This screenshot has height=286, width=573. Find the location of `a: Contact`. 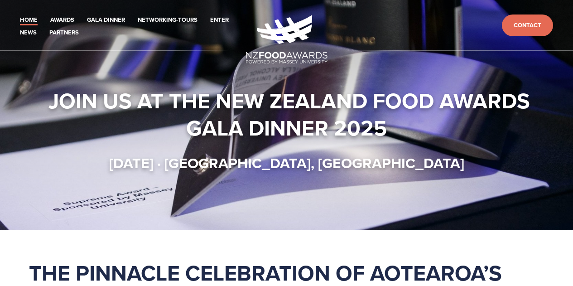

a: Contact is located at coordinates (527, 25).